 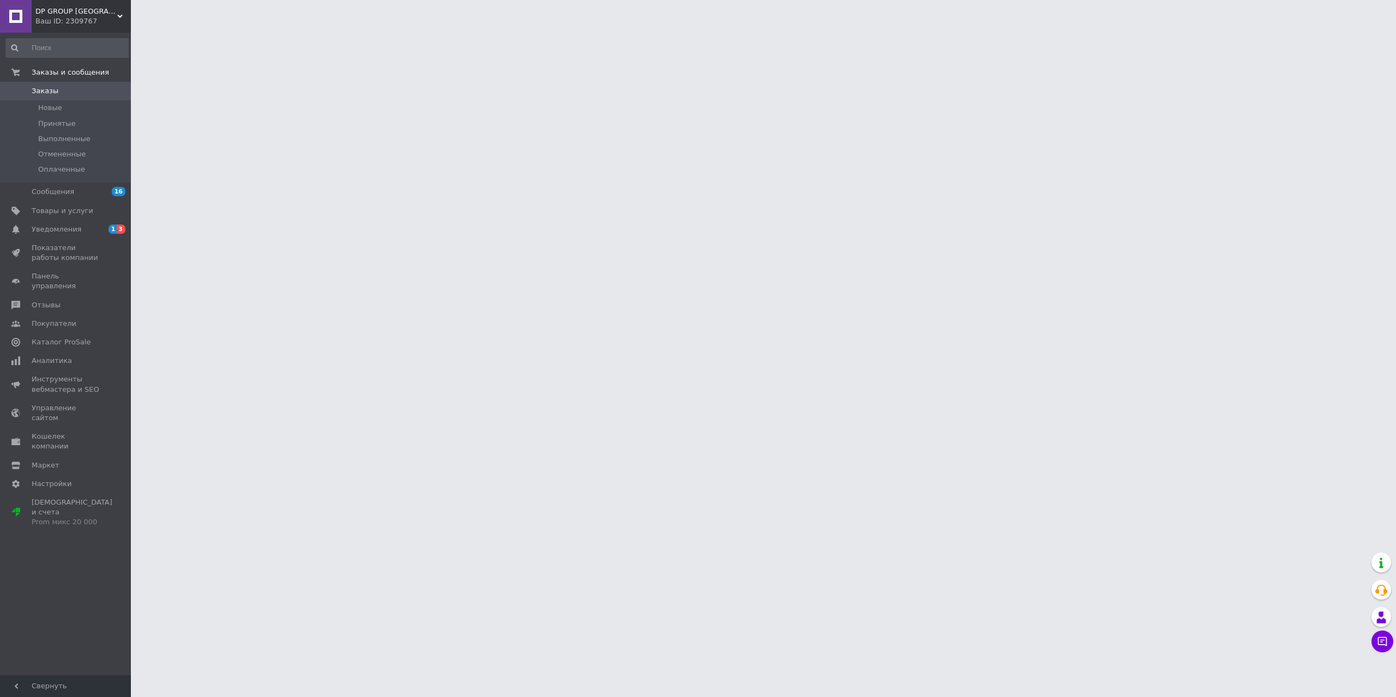 What do you see at coordinates (62, 211) in the screenshot?
I see `span: Товары и услуги` at bounding box center [62, 211].